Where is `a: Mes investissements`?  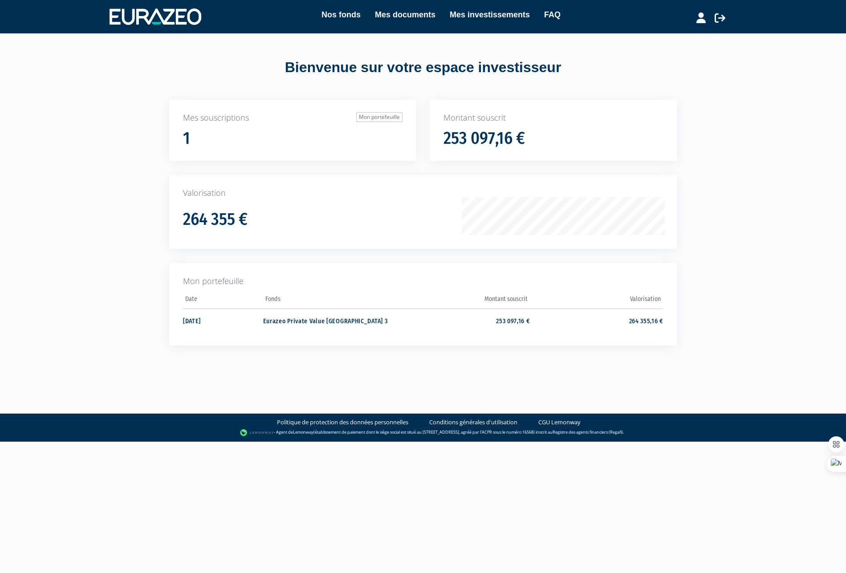
a: Mes investissements is located at coordinates (490, 15).